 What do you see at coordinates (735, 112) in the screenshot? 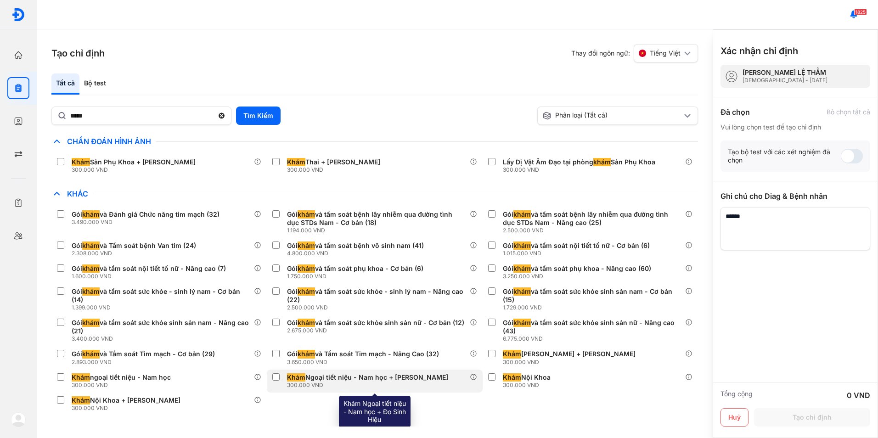
I see `div: Đã chọn` at bounding box center [735, 112].